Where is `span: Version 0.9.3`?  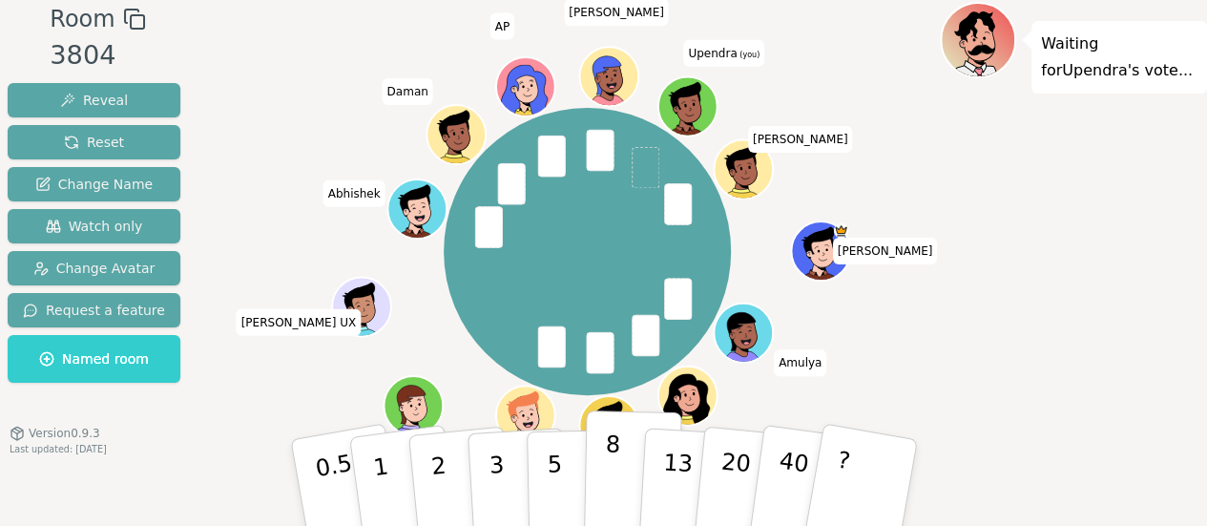
span: Version 0.9.3 is located at coordinates (64, 433).